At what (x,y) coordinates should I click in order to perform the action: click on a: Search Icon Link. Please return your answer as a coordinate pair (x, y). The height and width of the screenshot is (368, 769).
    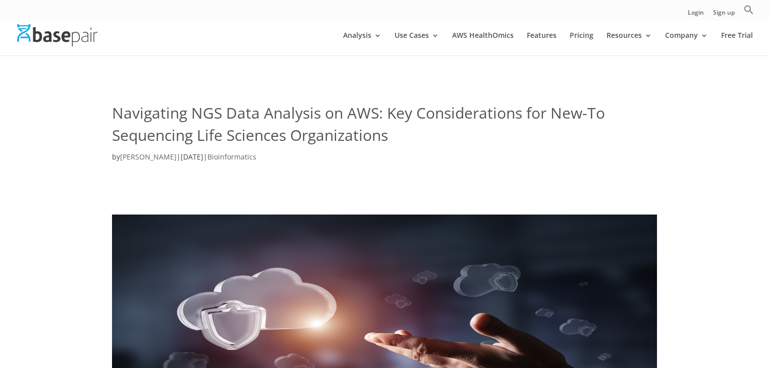
    Looking at the image, I should click on (749, 12).